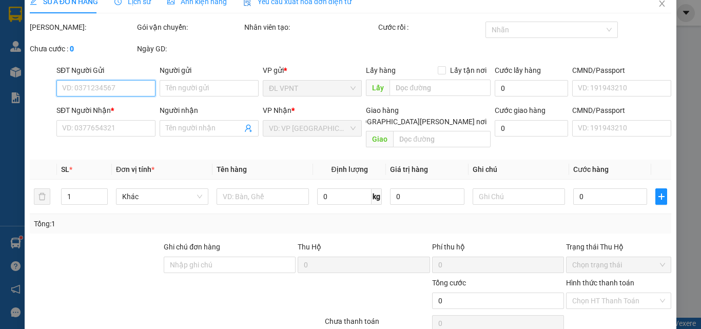 This screenshot has height=329, width=701. I want to click on span: Đơn vị tính, so click(135, 169).